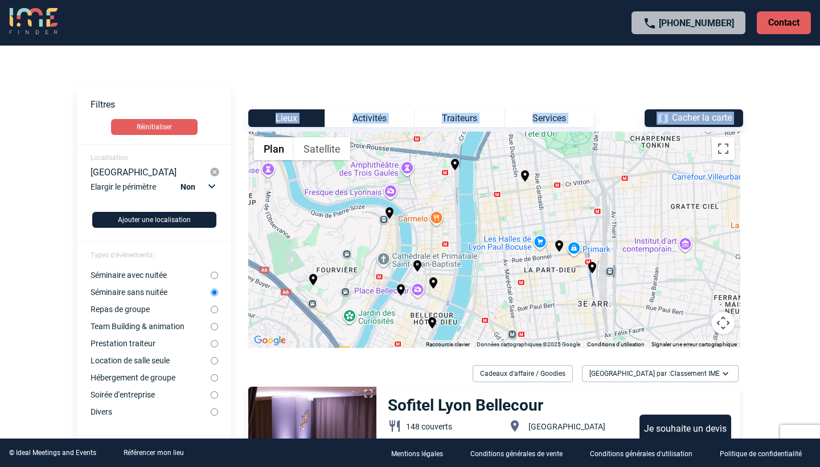 This screenshot has height=467, width=820. I want to click on span: Classement IME, so click(694, 373).